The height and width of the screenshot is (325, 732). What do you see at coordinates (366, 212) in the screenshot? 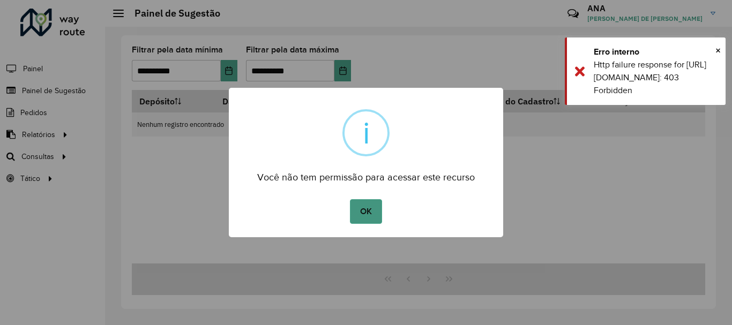
I see `button: OK` at bounding box center [366, 212].